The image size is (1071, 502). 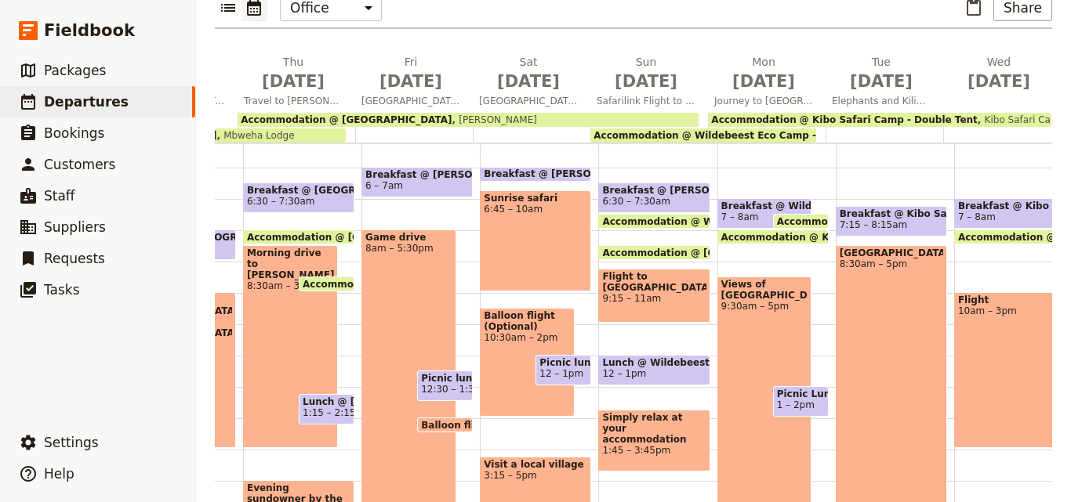 What do you see at coordinates (891, 264) in the screenshot?
I see `span: 8:30am – 5pm` at bounding box center [891, 264].